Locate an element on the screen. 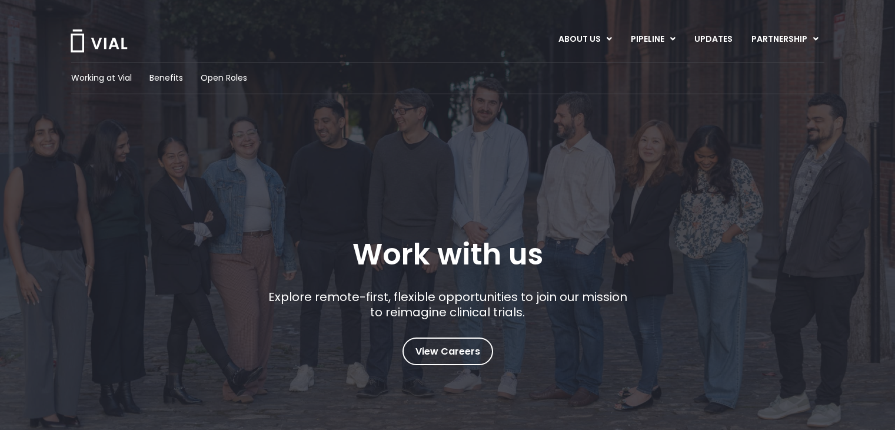  a: ABOUT USMenu Toggle is located at coordinates (585, 39).